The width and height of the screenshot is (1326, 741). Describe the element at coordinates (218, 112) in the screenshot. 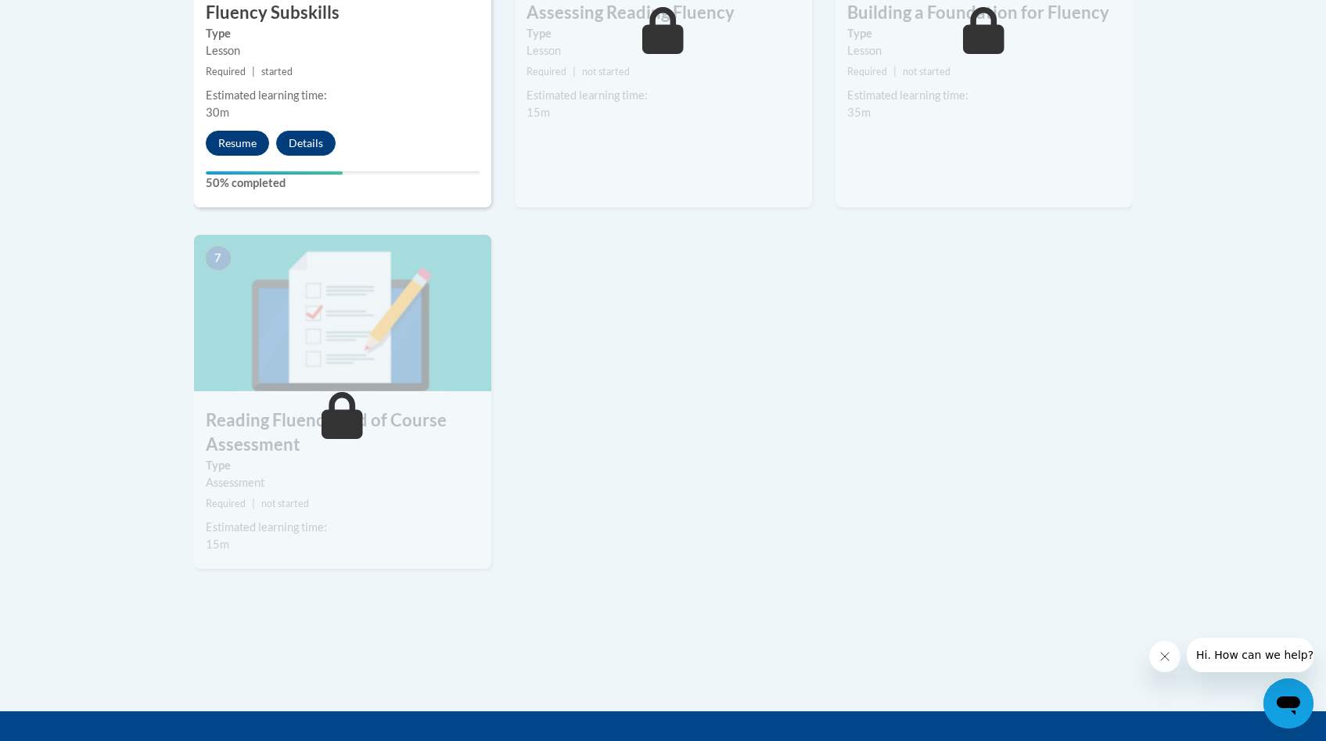

I see `span: 30m` at that location.